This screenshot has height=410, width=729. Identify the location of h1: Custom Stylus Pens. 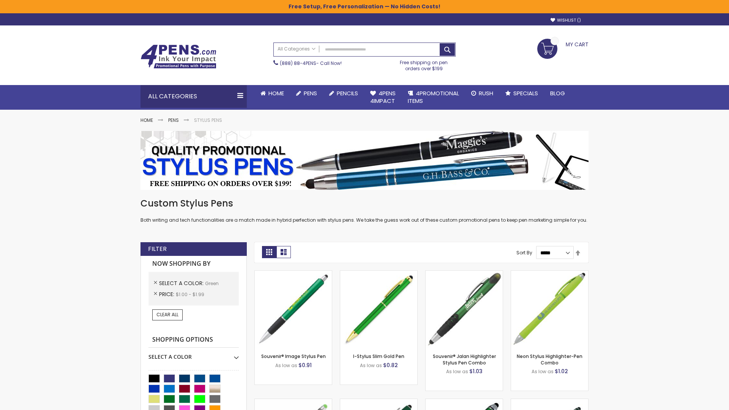
(365, 204).